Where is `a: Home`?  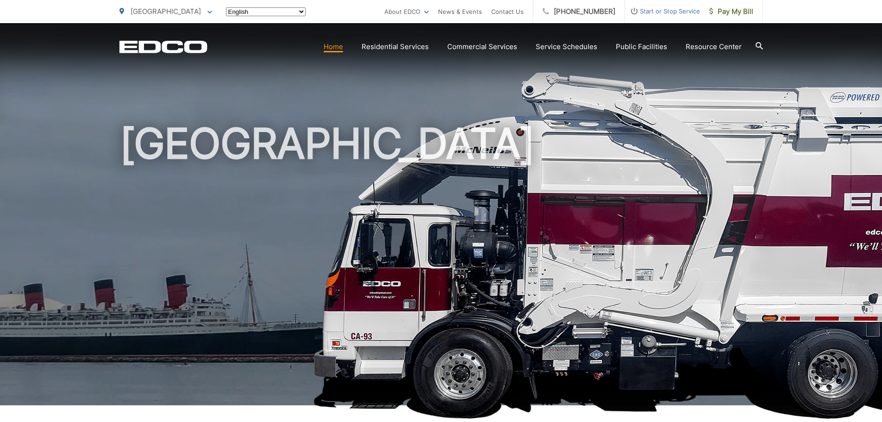 a: Home is located at coordinates (333, 47).